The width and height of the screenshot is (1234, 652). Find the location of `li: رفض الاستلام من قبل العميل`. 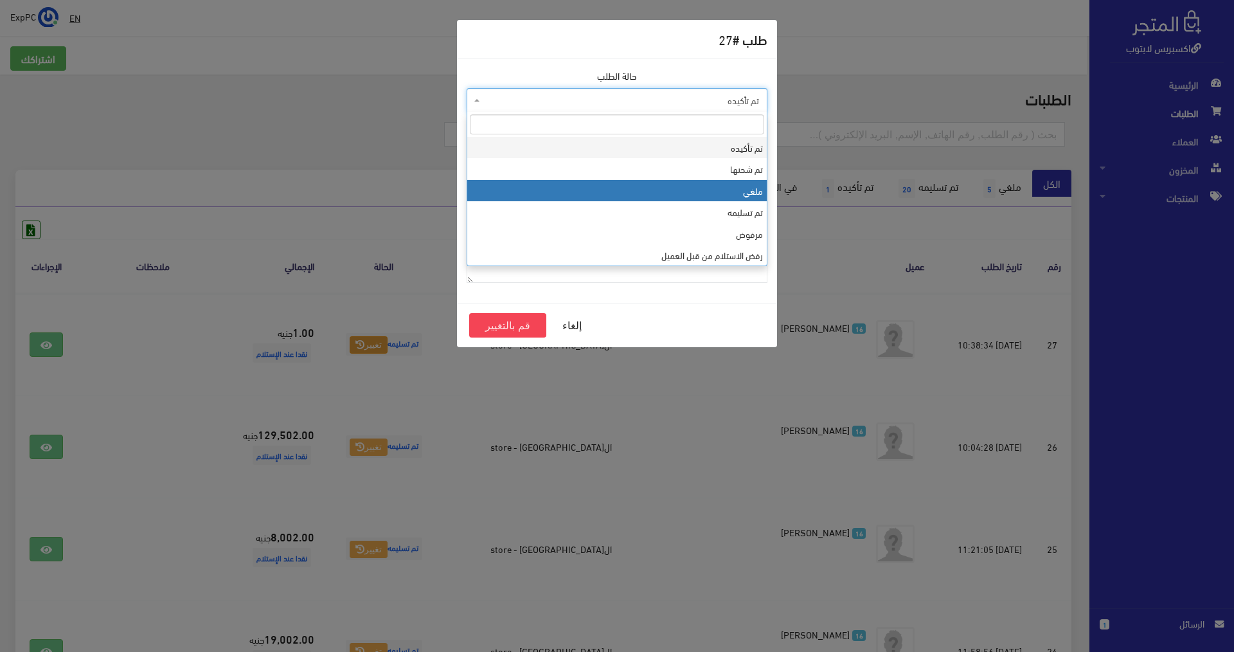

li: رفض الاستلام من قبل العميل is located at coordinates (617, 255).